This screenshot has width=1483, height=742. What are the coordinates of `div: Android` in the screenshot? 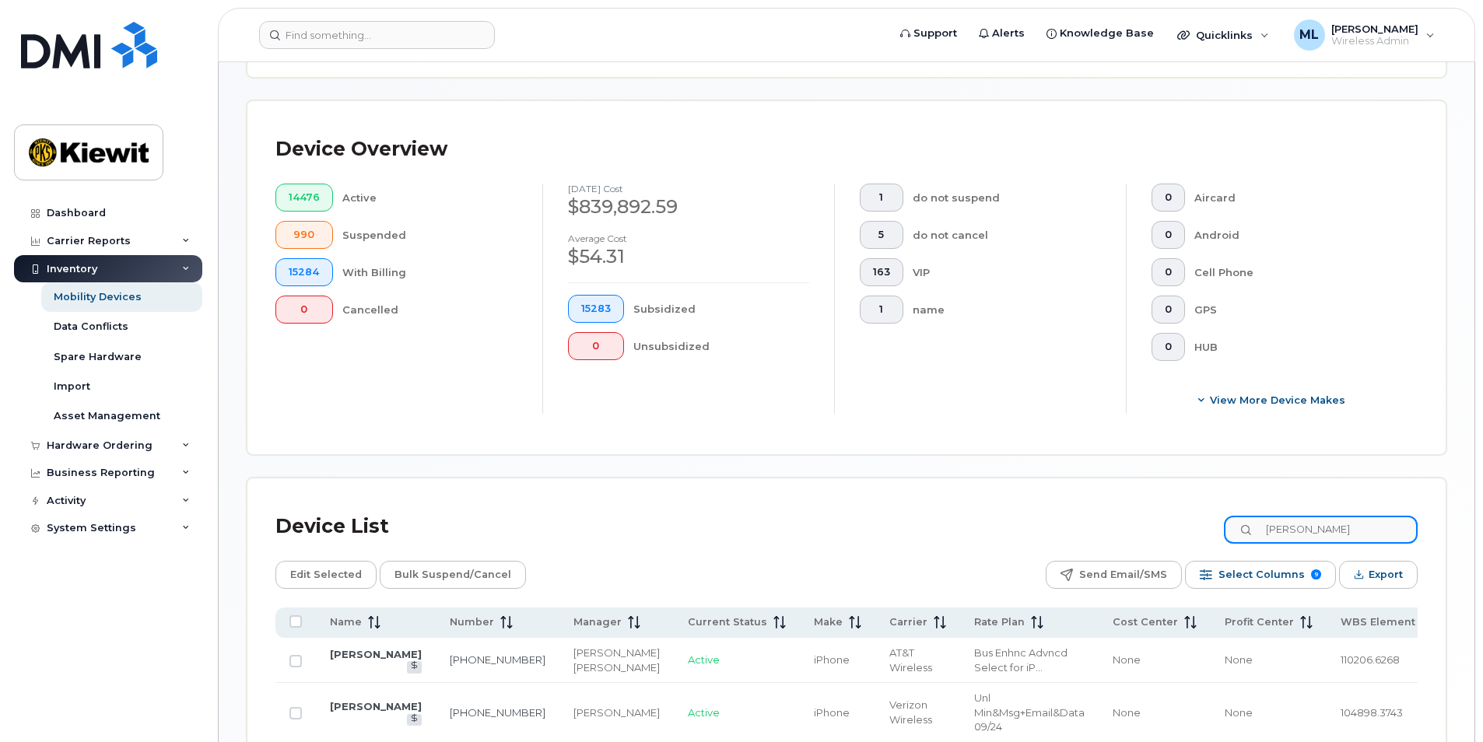 It's located at (1294, 235).